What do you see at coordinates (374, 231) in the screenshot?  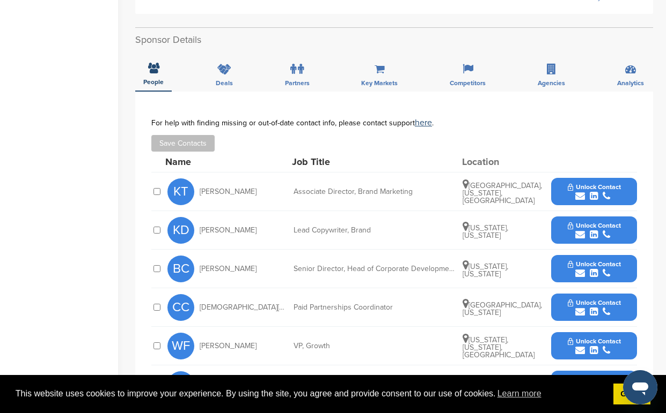 I see `div: Lead Copywriter, Brand` at bounding box center [374, 231].